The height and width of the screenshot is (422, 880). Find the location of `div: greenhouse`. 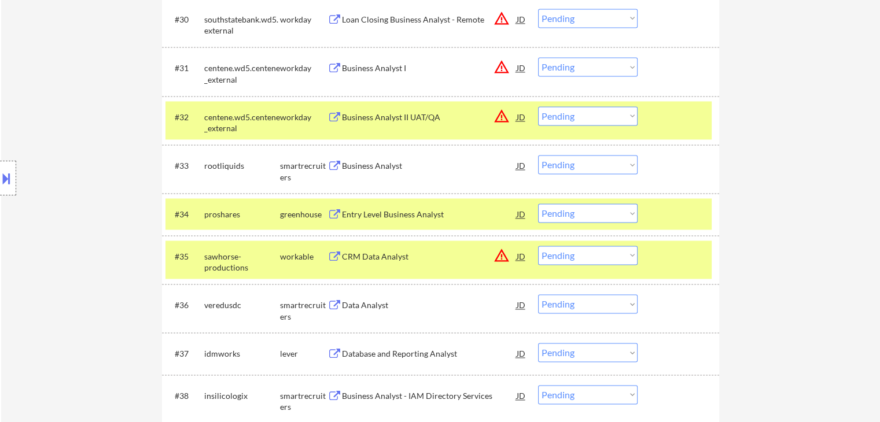

div: greenhouse is located at coordinates (304, 215).